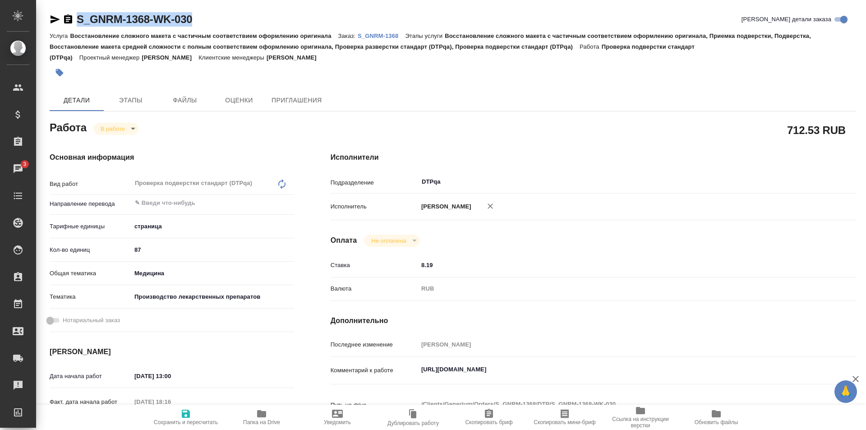 The image size is (866, 430). What do you see at coordinates (185, 100) in the screenshot?
I see `span: Файлы` at bounding box center [185, 100].